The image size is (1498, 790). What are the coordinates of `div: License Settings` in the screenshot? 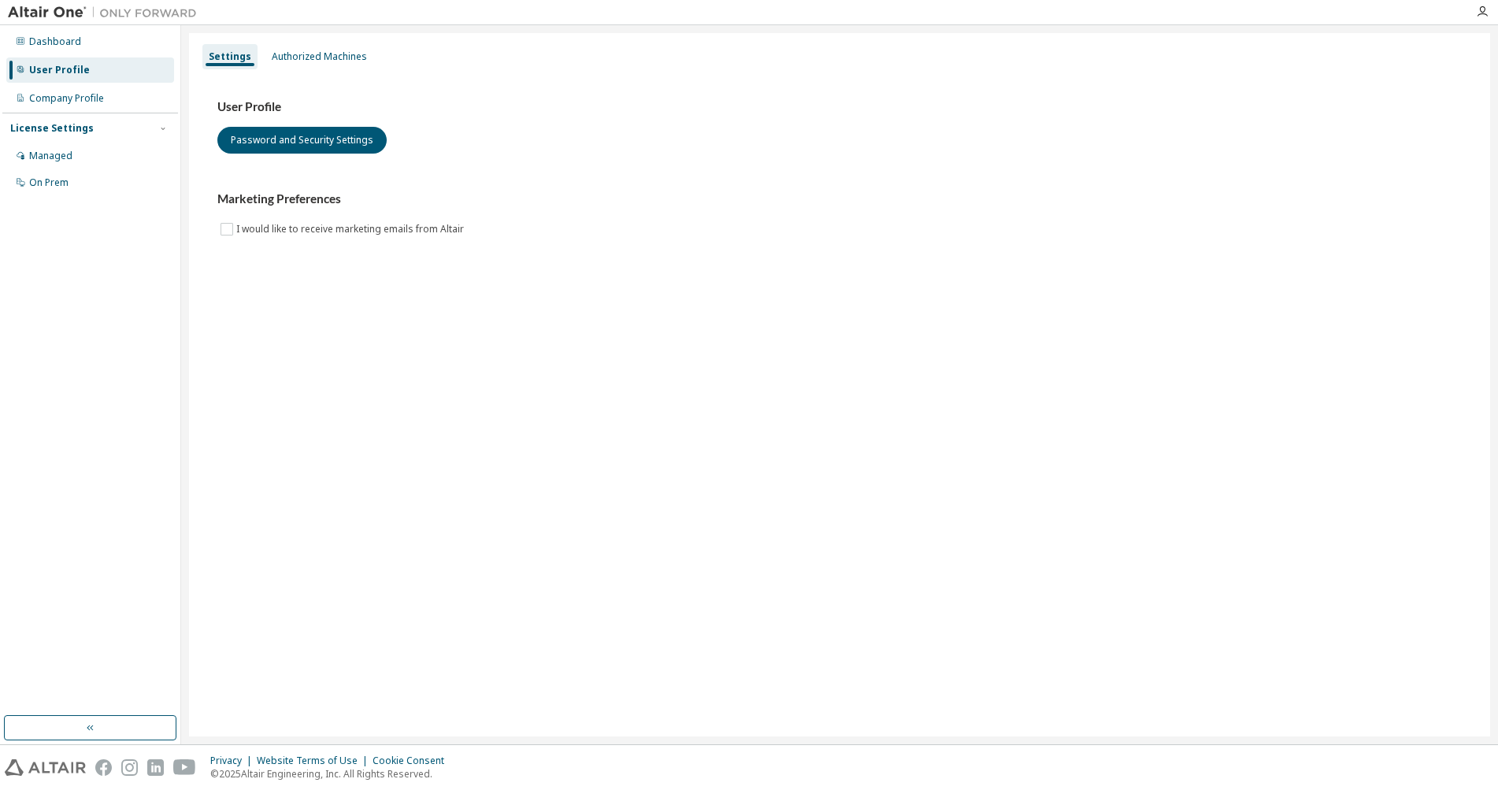 It's located at (52, 128).